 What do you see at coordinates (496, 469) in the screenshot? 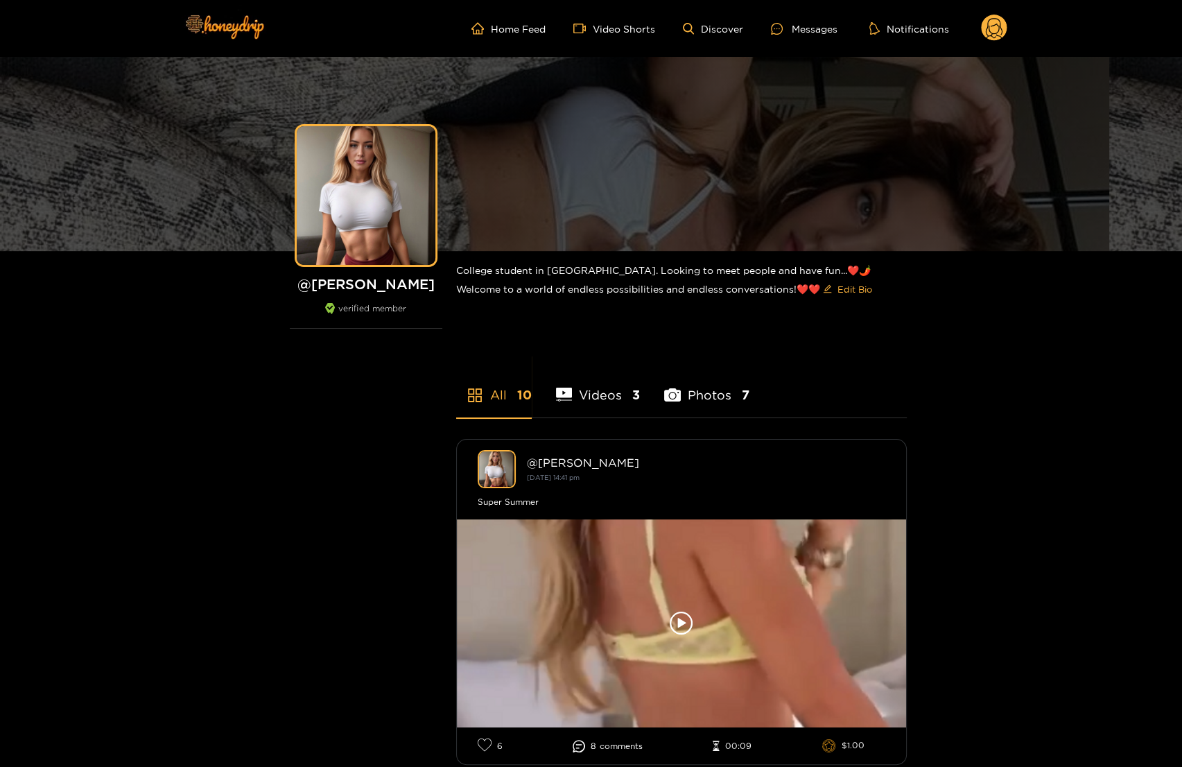
I see `img: michelle` at bounding box center [496, 469].